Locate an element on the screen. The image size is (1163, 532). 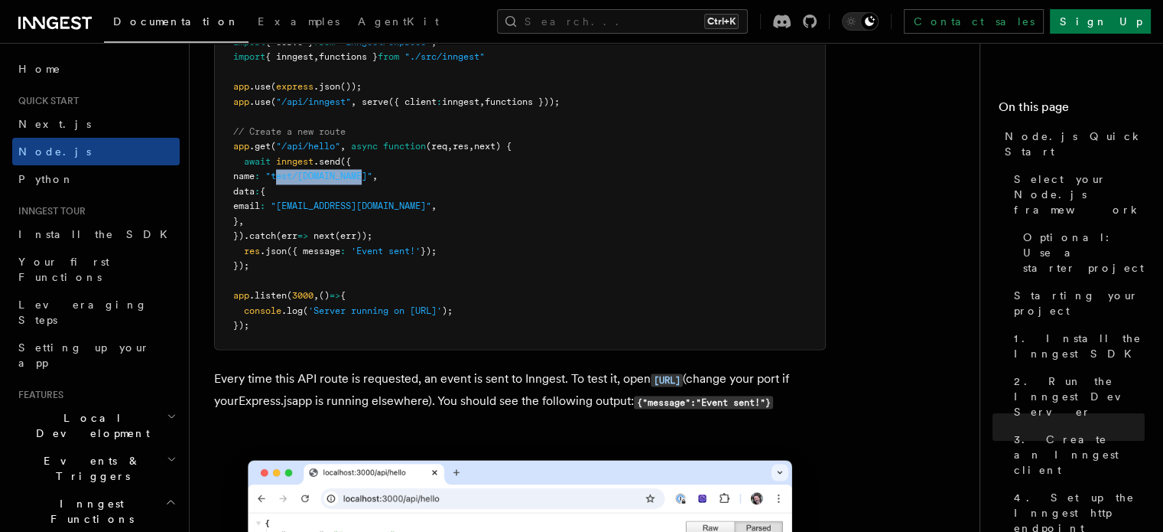
span: Node.js Quick Start is located at coordinates (1075, 144).